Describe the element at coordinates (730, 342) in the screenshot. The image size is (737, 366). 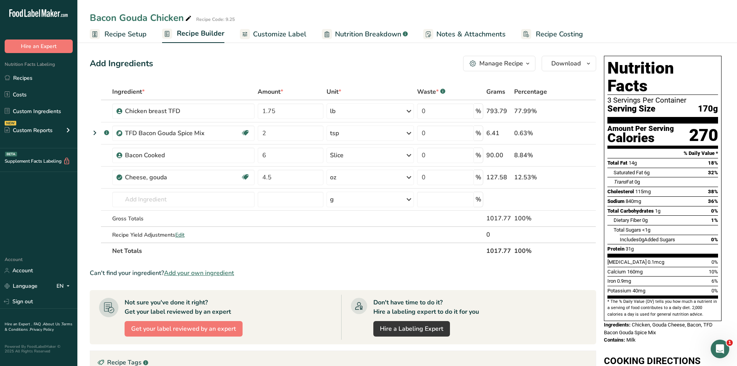
I see `span: 1` at that location.